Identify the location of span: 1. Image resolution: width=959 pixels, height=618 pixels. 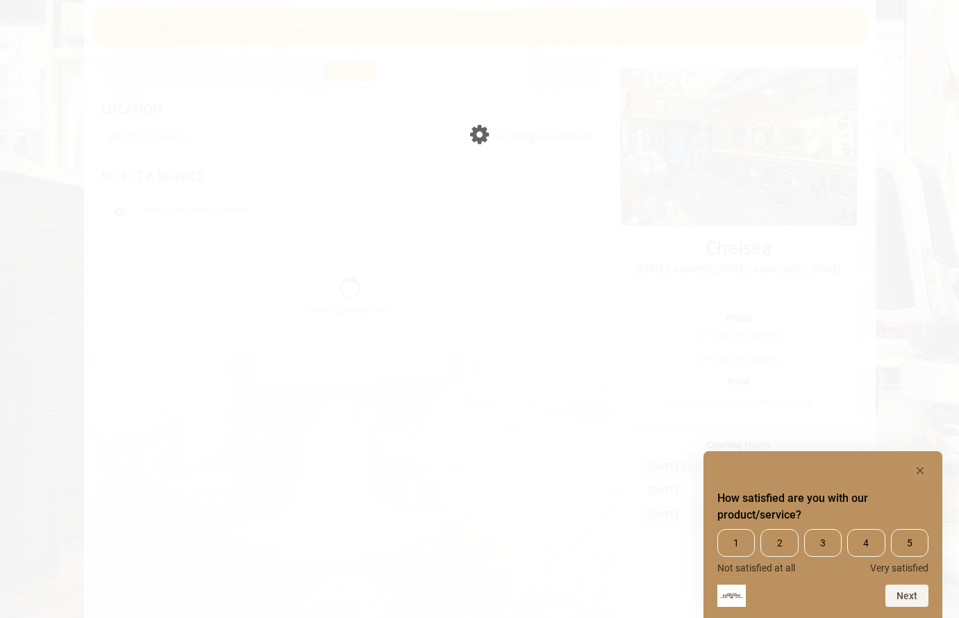
(736, 543).